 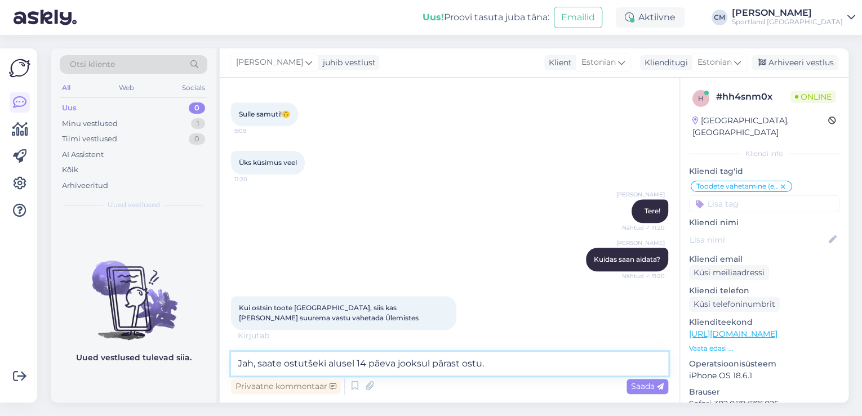 I want to click on b: Uus!, so click(x=433, y=17).